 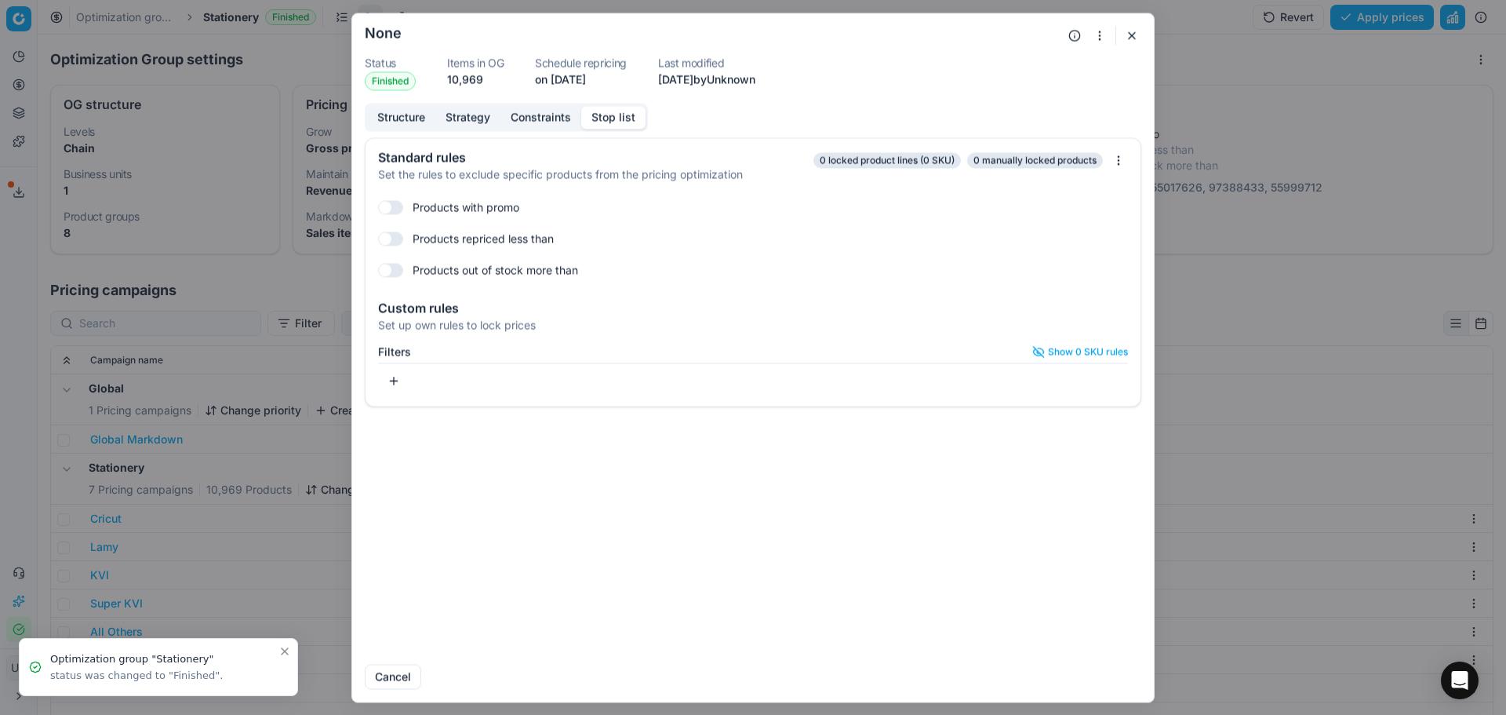 What do you see at coordinates (581, 63) in the screenshot?
I see `dt: Schedule repricing` at bounding box center [581, 63].